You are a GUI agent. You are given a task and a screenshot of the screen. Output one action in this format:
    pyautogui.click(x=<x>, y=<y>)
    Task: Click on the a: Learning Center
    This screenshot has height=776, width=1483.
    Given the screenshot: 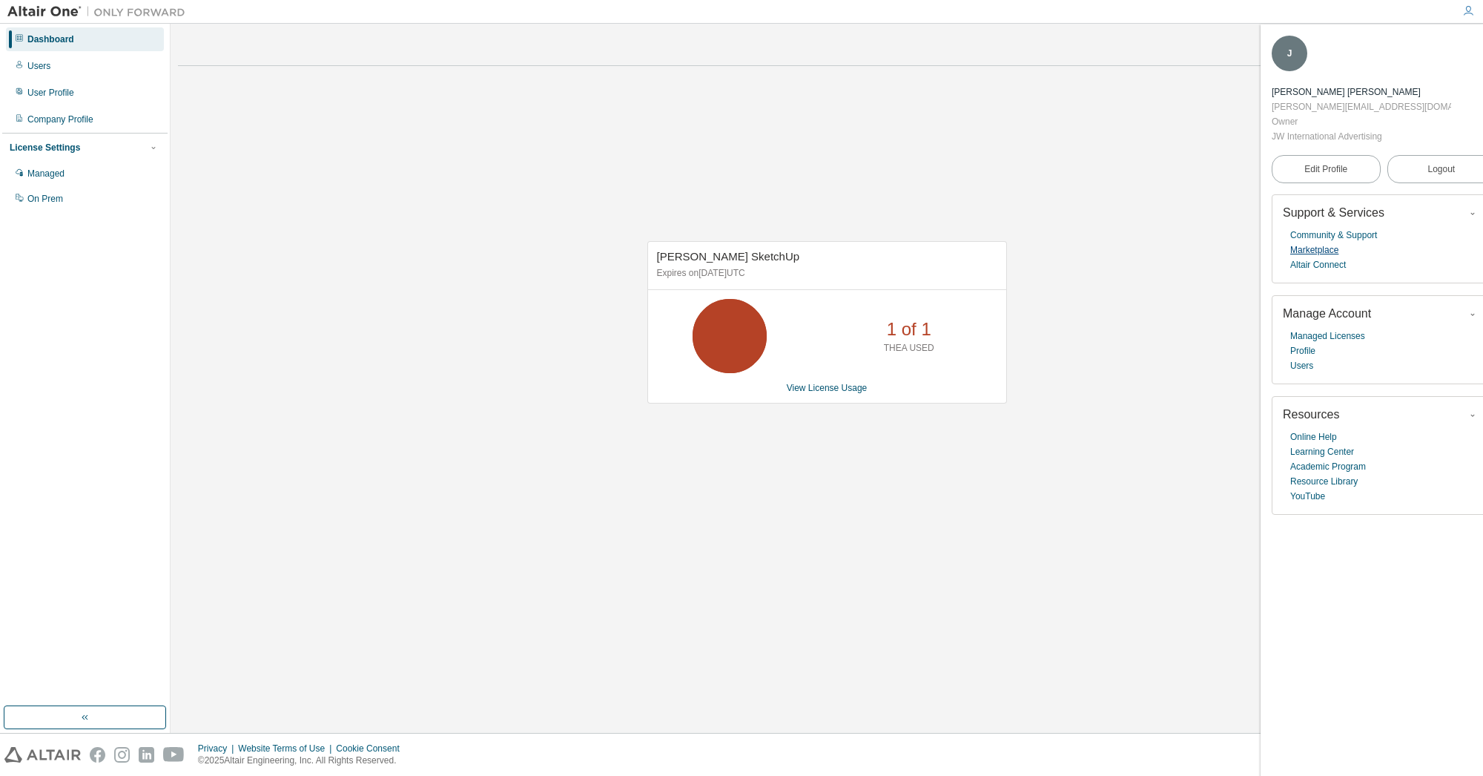 What is the action you would take?
    pyautogui.click(x=1322, y=452)
    